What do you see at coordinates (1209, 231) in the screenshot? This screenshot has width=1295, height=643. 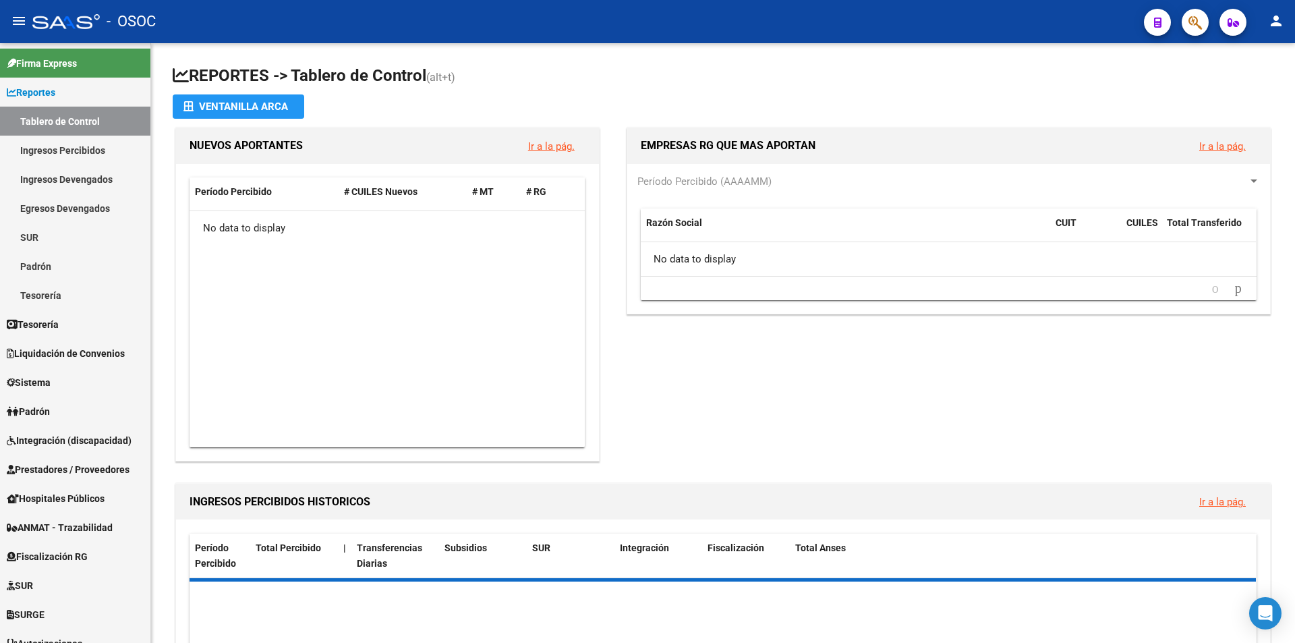 I see `datatable-header-cell: Total Transferido` at bounding box center [1209, 231].